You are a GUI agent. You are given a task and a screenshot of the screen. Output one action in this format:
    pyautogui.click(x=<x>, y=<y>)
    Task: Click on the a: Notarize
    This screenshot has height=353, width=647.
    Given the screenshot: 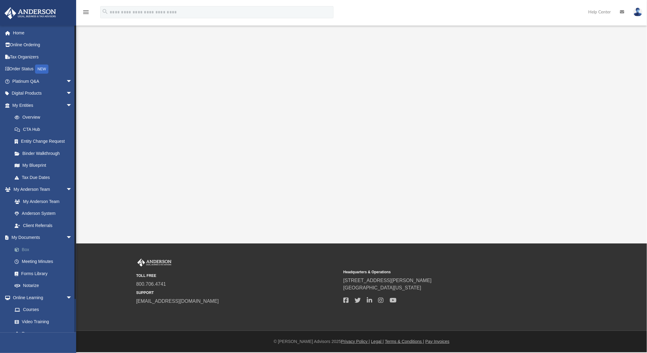 What is the action you would take?
    pyautogui.click(x=45, y=286)
    